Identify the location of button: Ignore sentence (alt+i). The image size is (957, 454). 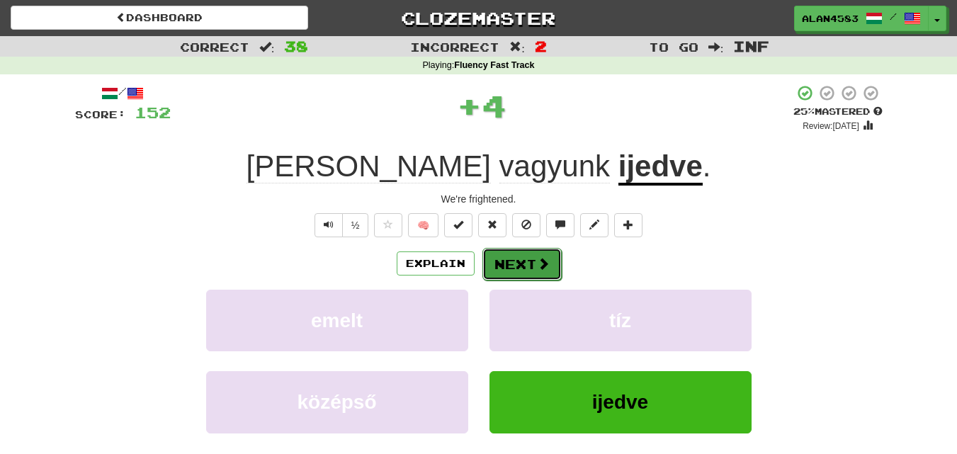
(526, 225).